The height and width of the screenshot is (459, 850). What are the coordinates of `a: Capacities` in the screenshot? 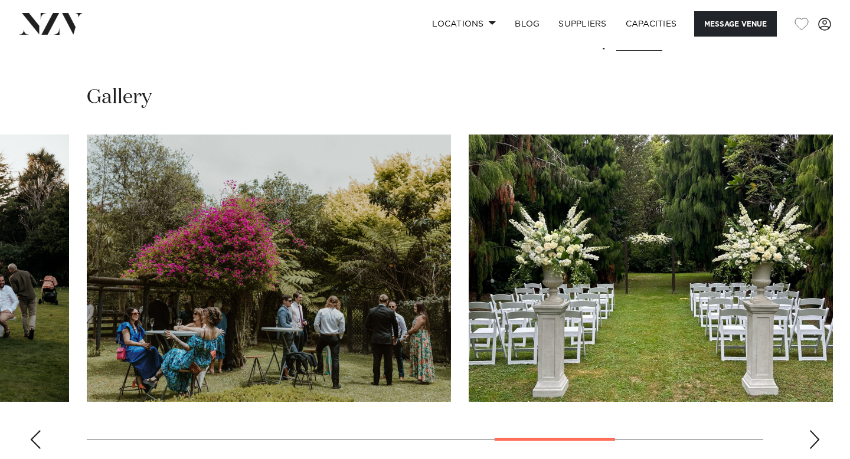 It's located at (651, 24).